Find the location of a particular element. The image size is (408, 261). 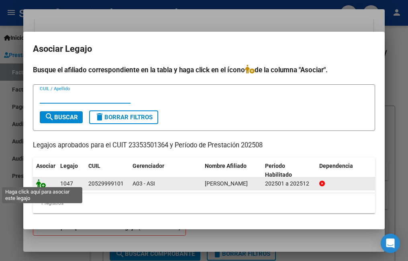

span: MANSILLA TAHIEL IVAN is located at coordinates (226, 183).